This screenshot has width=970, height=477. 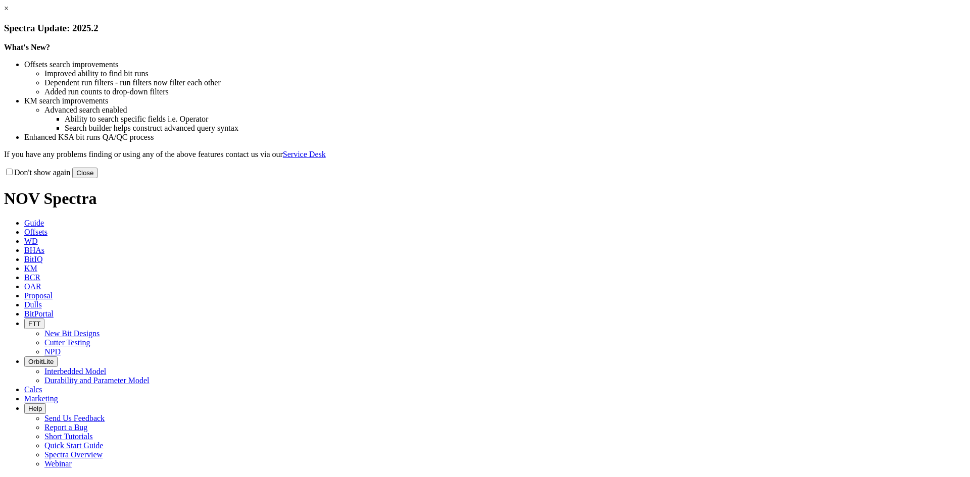 I want to click on li: Enhanced KSA bit runs QA/QC process, so click(x=495, y=137).